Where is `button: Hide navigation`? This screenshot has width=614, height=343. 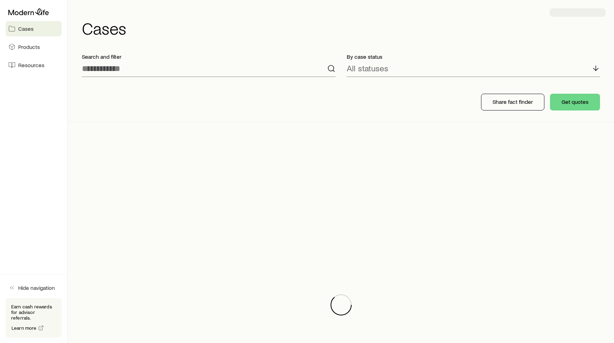
button: Hide navigation is located at coordinates (34, 288).